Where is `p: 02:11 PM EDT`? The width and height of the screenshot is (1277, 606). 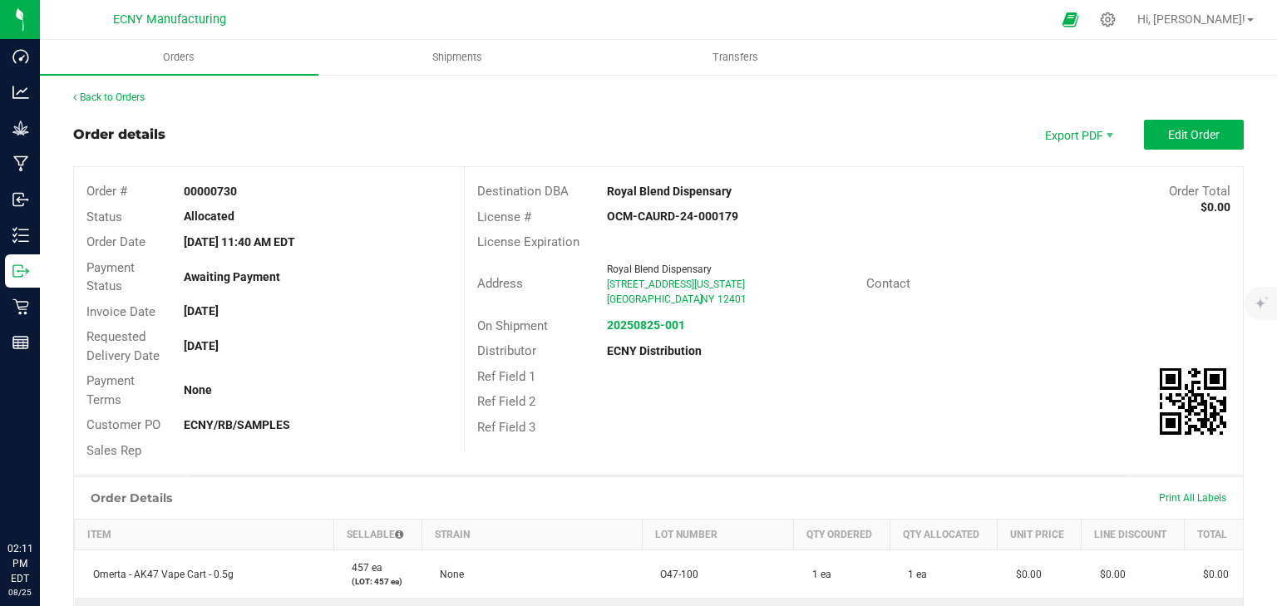 p: 02:11 PM EDT is located at coordinates (20, 563).